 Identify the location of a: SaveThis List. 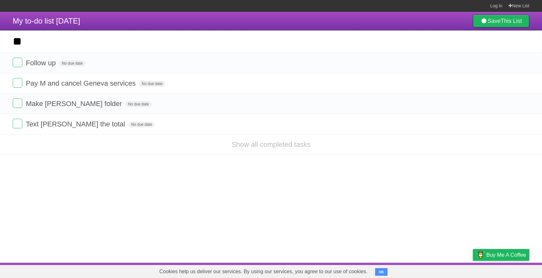
(501, 21).